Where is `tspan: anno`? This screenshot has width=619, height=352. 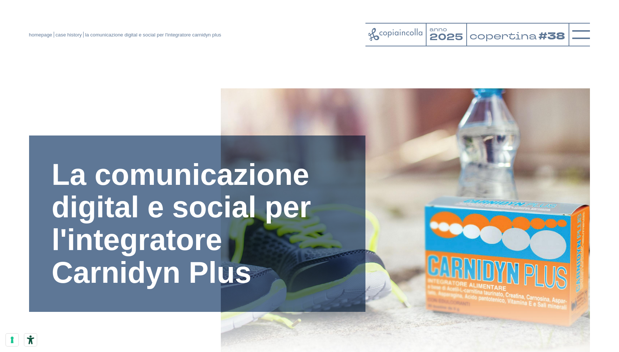 tspan: anno is located at coordinates (438, 29).